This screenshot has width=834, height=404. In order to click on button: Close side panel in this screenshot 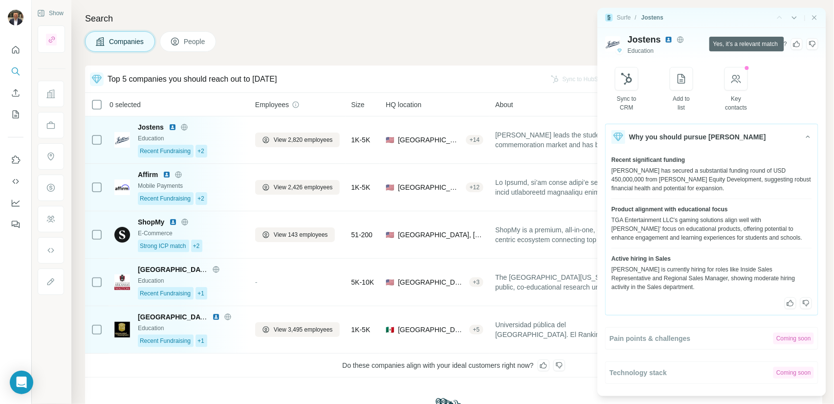, I will do `click(814, 18)`.